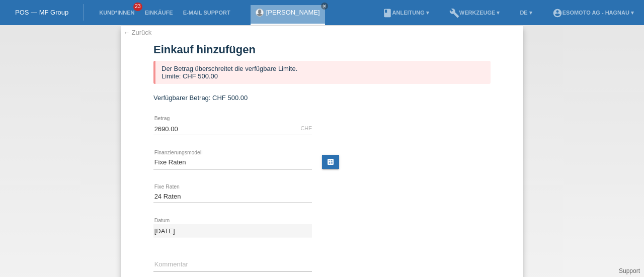 This screenshot has height=277, width=644. Describe the element at coordinates (387, 13) in the screenshot. I see `i: book` at that location.